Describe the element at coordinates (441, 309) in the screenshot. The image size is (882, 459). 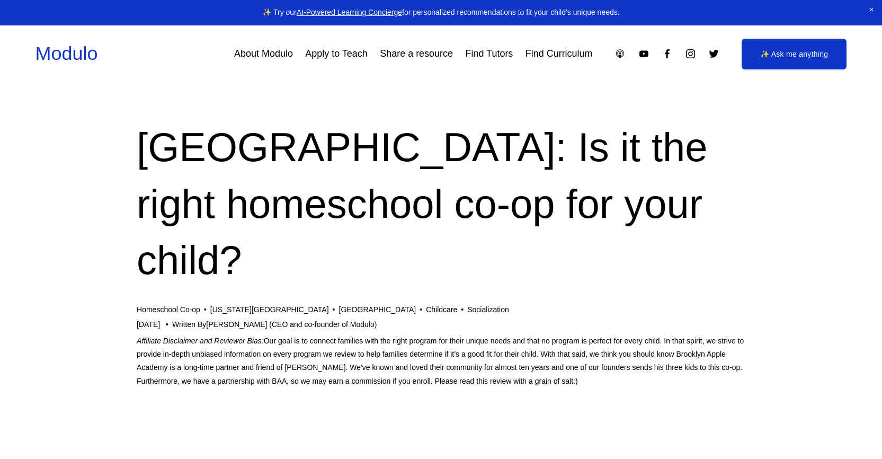
I see `a: Childcare` at that location.